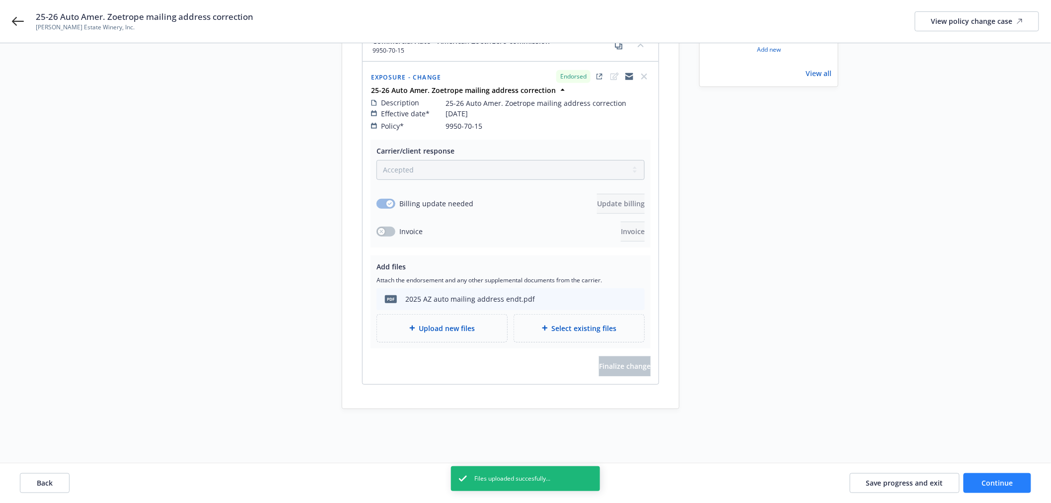 This screenshot has height=503, width=1051. Describe the element at coordinates (45, 483) in the screenshot. I see `span: Back` at that location.